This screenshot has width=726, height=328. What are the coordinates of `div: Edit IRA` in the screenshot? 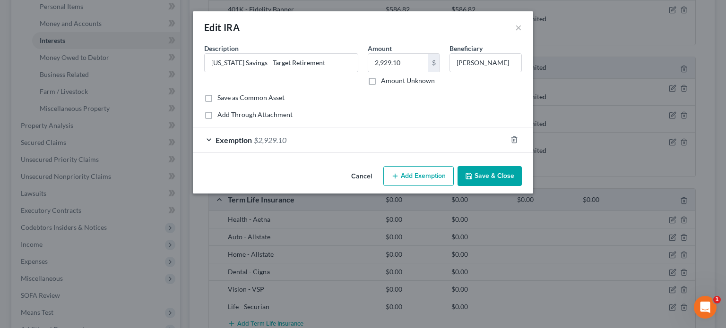 It's located at (222, 27).